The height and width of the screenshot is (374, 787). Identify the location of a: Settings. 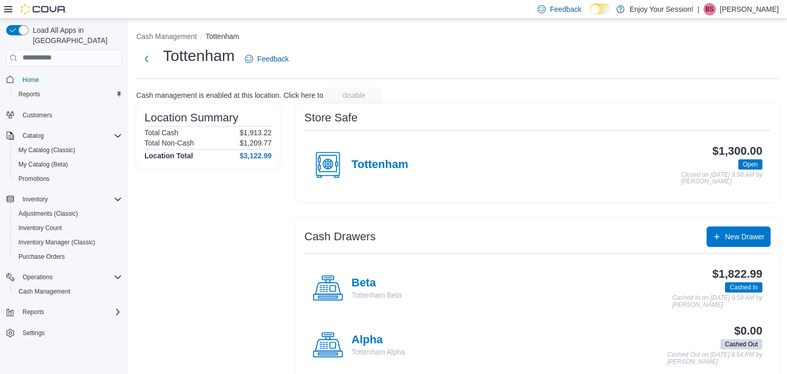
(33, 333).